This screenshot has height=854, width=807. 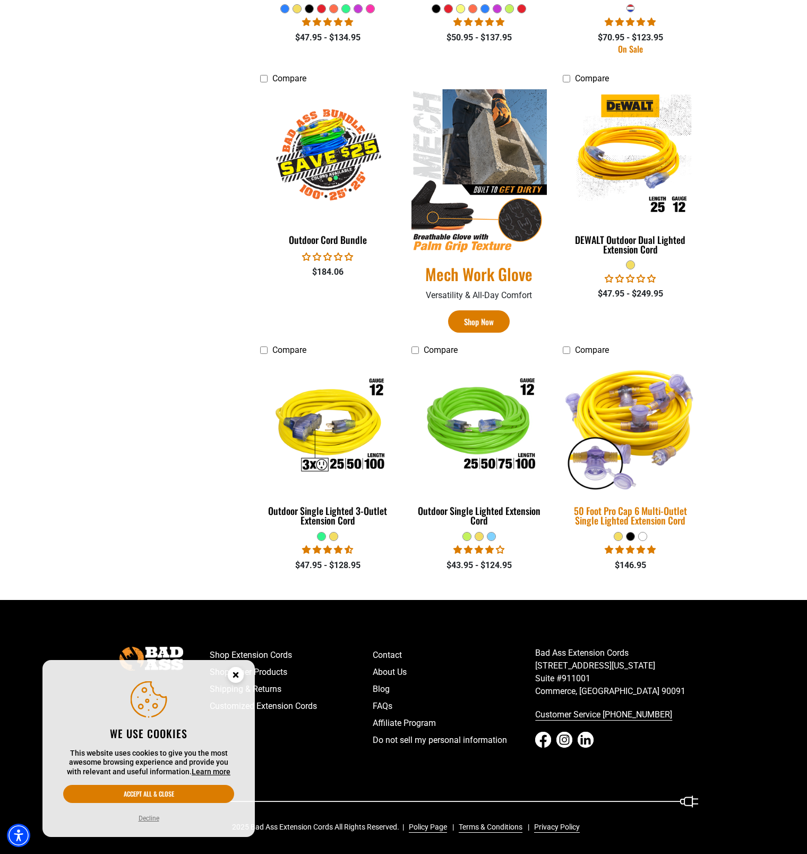 What do you see at coordinates (617, 715) in the screenshot?
I see `a: call 833-674-1699` at bounding box center [617, 715].